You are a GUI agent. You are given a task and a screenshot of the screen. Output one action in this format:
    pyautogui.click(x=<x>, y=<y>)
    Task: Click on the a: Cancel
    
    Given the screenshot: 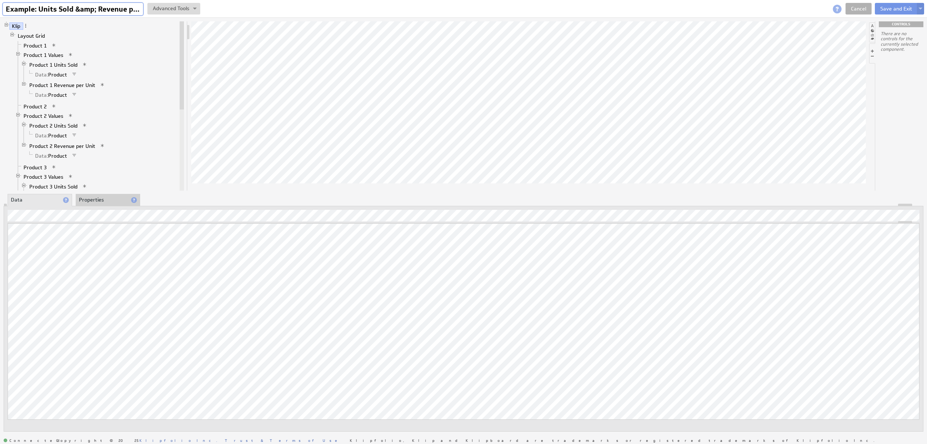 What is the action you would take?
    pyautogui.click(x=859, y=9)
    